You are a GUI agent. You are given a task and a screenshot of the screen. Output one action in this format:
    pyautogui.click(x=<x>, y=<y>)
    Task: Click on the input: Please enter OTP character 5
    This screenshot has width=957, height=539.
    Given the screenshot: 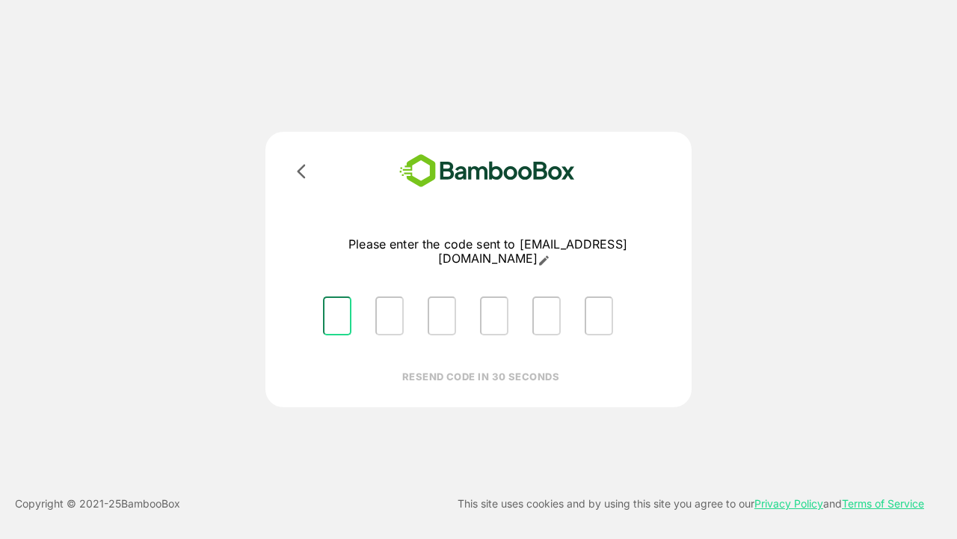 What is the action you would take?
    pyautogui.click(x=547, y=316)
    